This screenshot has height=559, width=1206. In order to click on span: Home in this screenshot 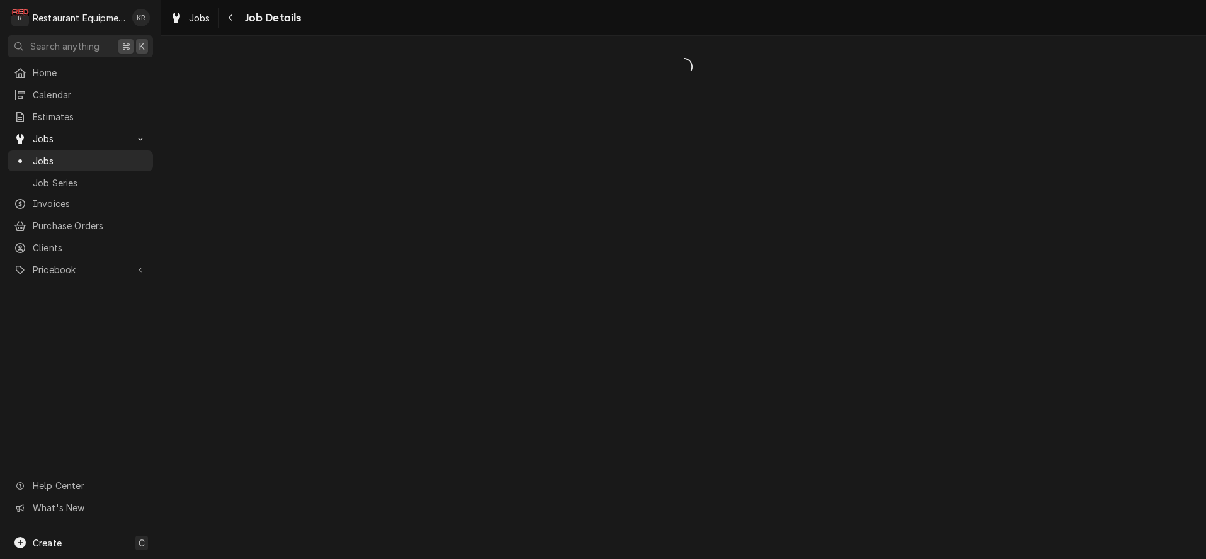, I will do `click(89, 72)`.